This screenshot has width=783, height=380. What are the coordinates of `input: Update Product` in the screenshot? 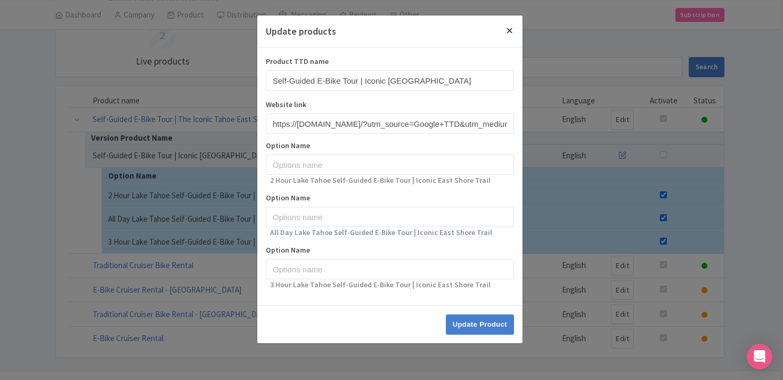 It's located at (480, 324).